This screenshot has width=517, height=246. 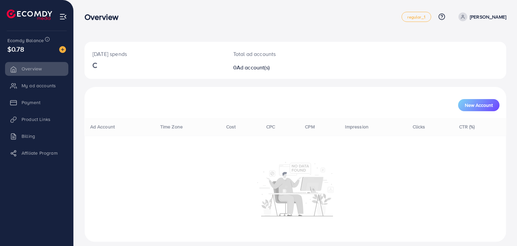 What do you see at coordinates (63, 50) in the screenshot?
I see `img: image` at bounding box center [63, 50].